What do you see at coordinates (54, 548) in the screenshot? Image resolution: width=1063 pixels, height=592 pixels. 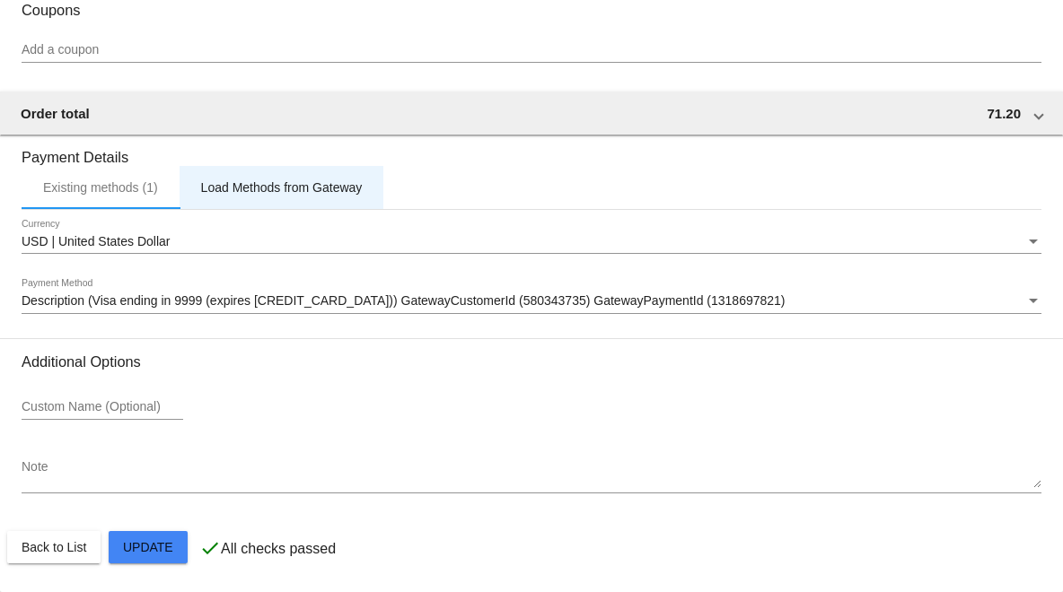 I see `button: Back to List` at bounding box center [54, 548].